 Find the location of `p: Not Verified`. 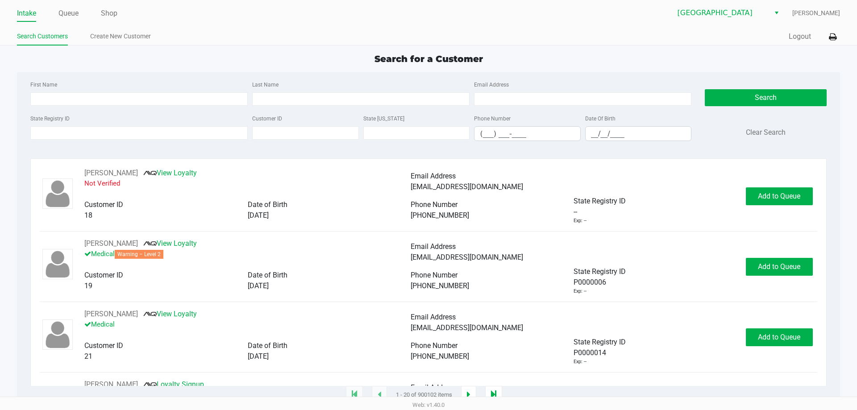

p: Not Verified is located at coordinates (247, 183).